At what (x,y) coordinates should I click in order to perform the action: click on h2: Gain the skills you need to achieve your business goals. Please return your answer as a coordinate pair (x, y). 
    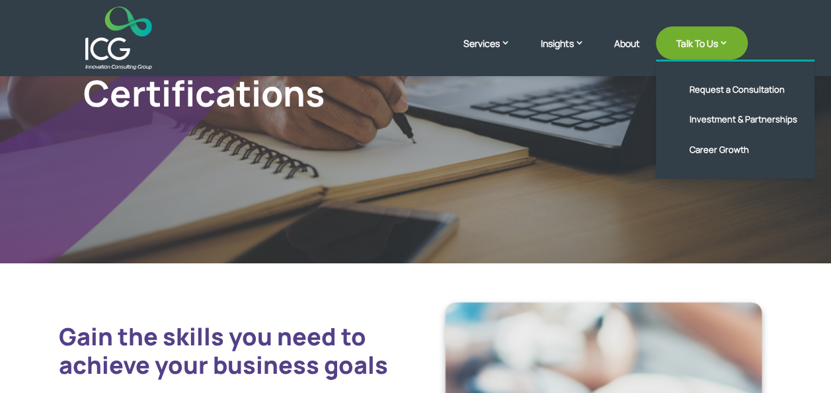
    Looking at the image, I should click on (227, 354).